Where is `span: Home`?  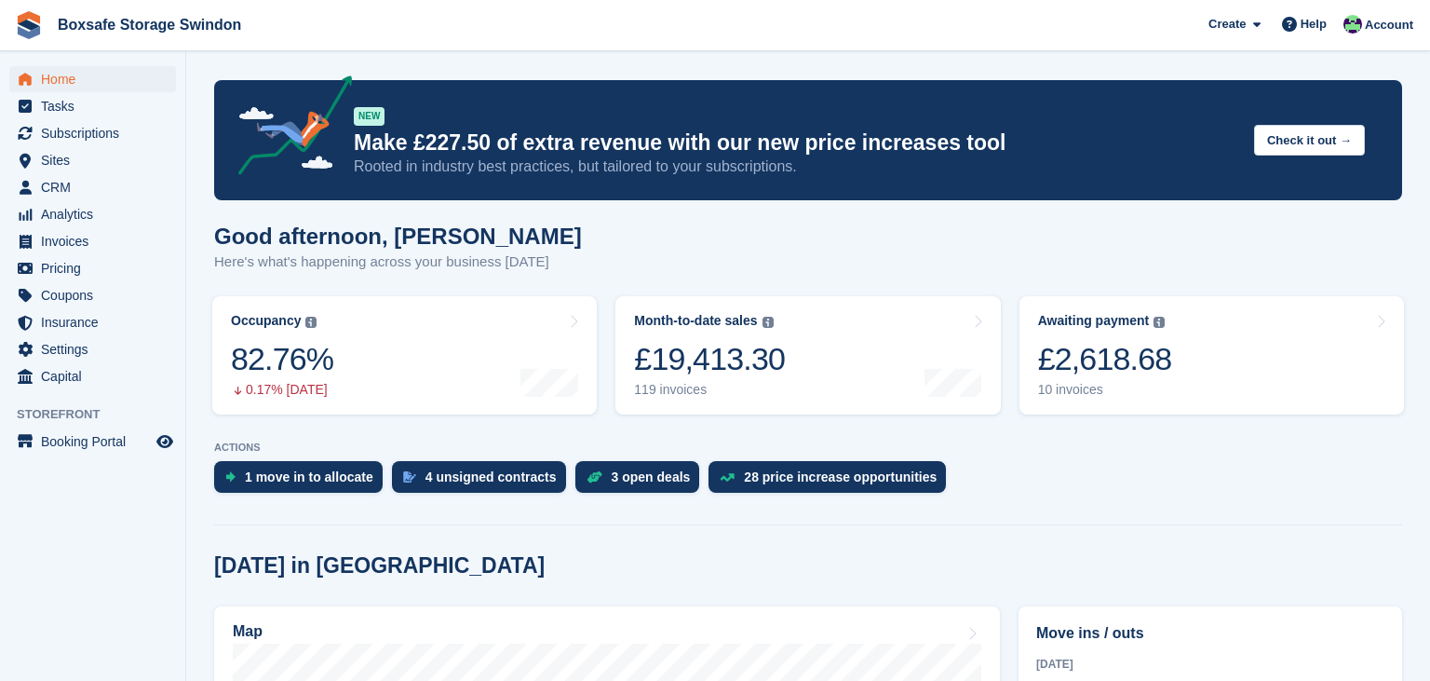 span: Home is located at coordinates (97, 79).